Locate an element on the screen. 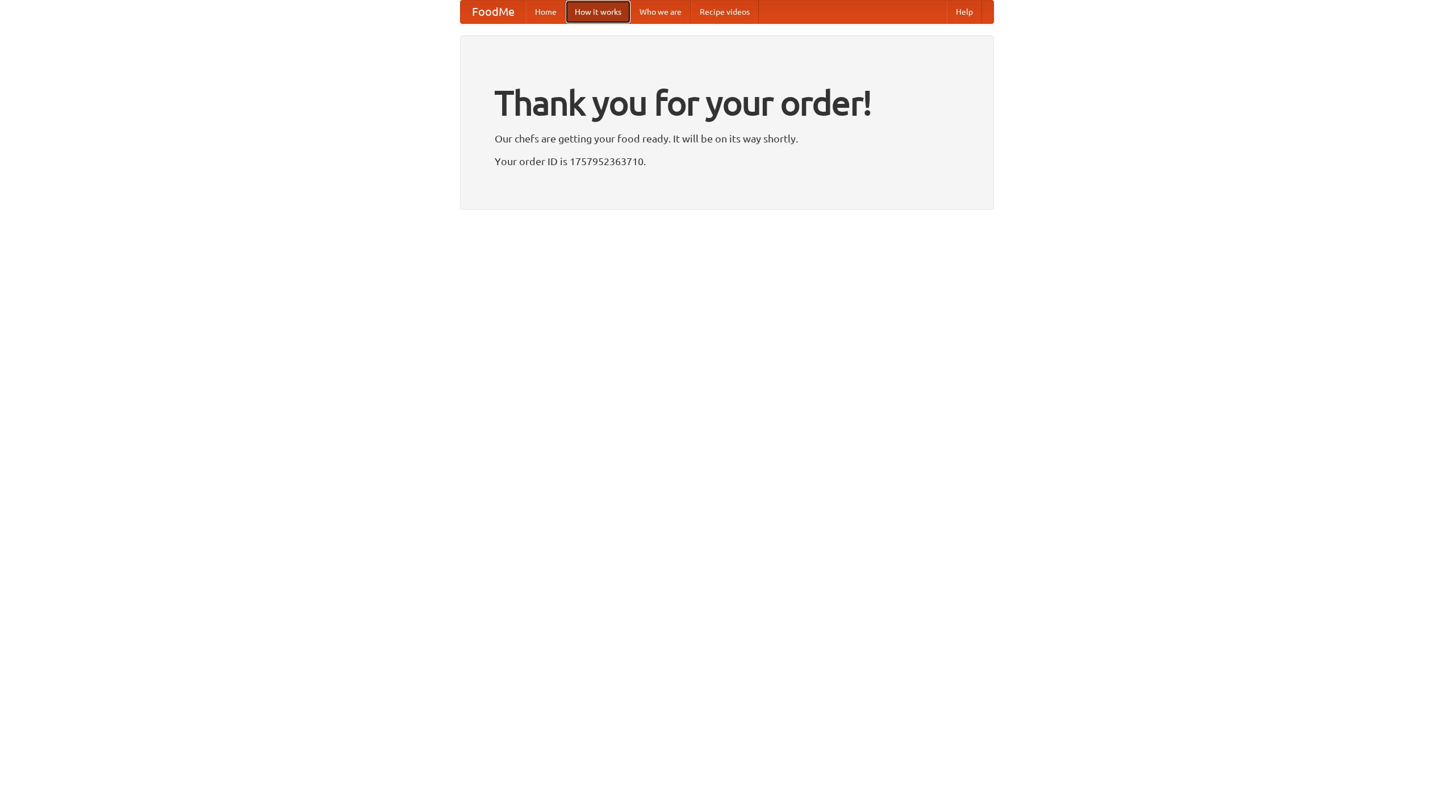  p: Our chefs are getting your food ready. It will be on its way shortly. is located at coordinates (727, 139).